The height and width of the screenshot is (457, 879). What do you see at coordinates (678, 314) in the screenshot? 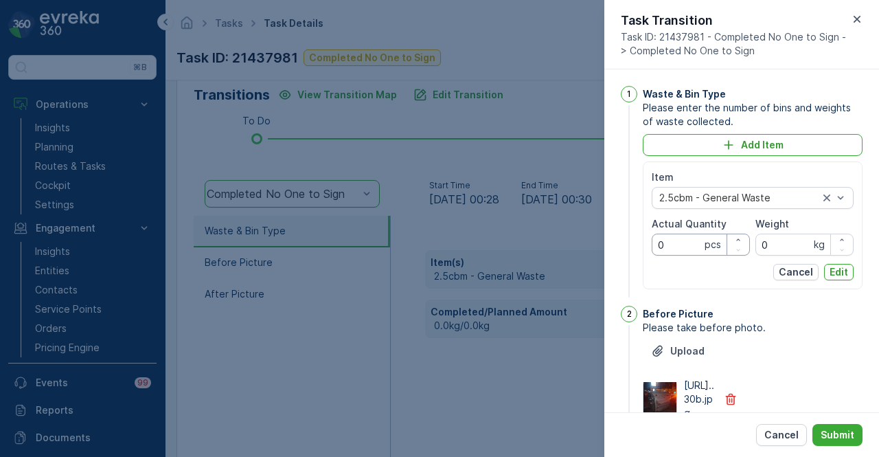
I see `p: Before Picture` at bounding box center [678, 314].